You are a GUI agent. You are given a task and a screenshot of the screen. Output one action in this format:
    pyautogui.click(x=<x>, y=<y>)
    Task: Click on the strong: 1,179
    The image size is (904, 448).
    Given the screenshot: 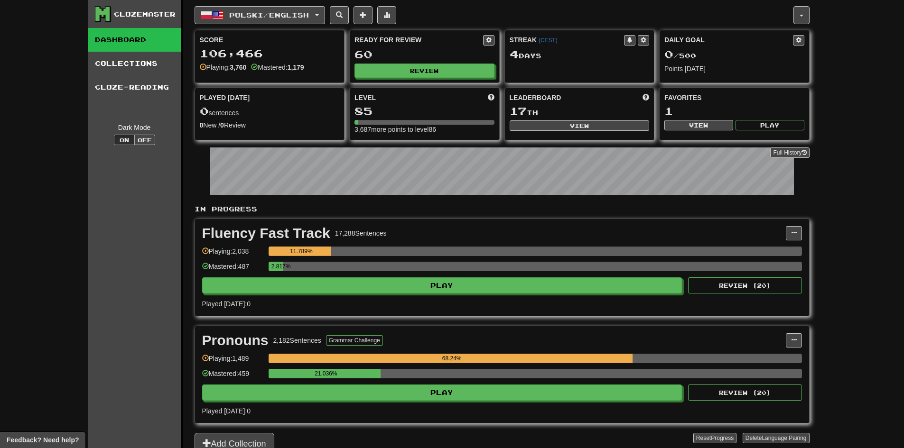 What is the action you would take?
    pyautogui.click(x=296, y=67)
    